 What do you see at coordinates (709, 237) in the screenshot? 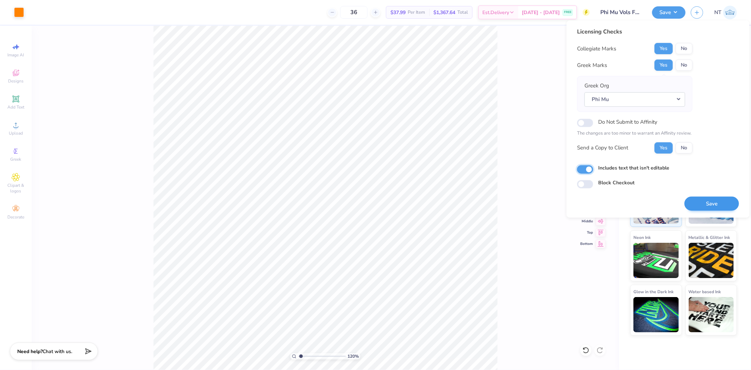
I see `span: Metallic & Glitter Ink` at bounding box center [709, 237].